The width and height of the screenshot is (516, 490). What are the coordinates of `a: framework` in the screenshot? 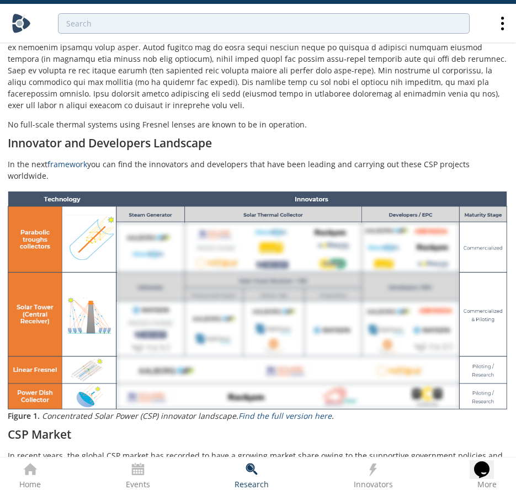 It's located at (67, 164).